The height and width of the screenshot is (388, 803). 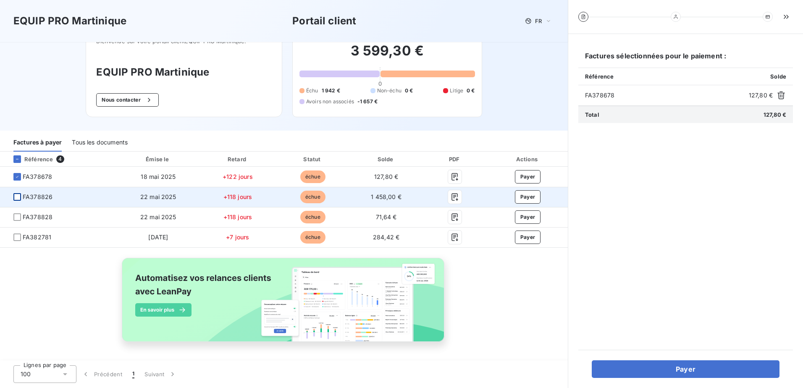 I want to click on h2: 3 599,30 €, so click(x=387, y=55).